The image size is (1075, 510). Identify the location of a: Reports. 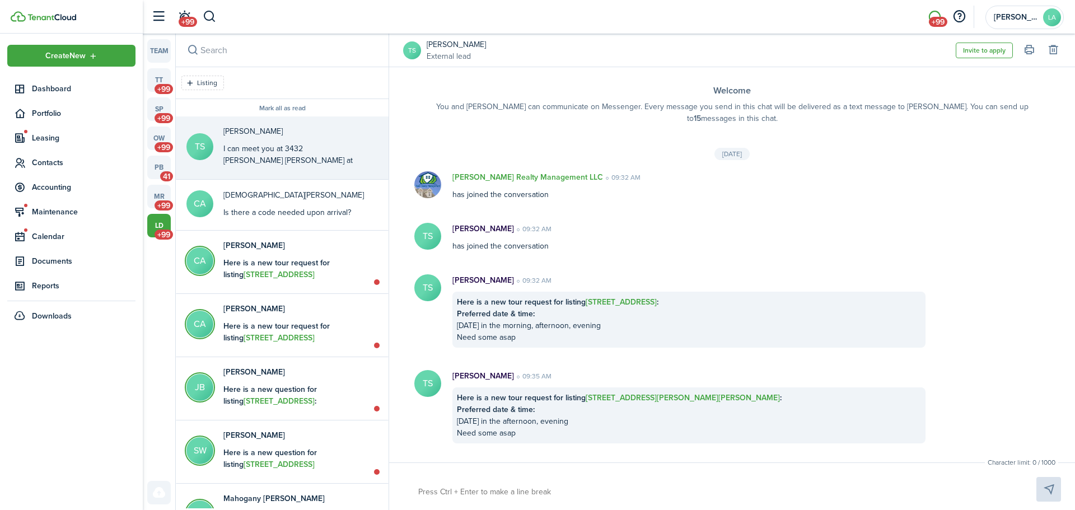
(71, 286).